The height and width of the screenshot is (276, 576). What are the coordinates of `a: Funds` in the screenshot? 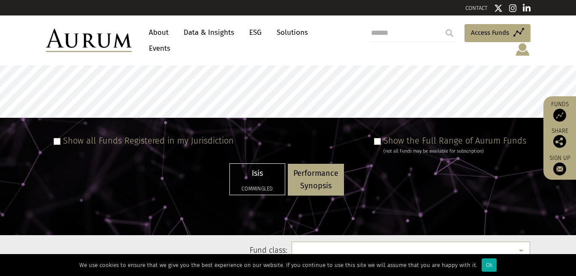 It's located at (560, 111).